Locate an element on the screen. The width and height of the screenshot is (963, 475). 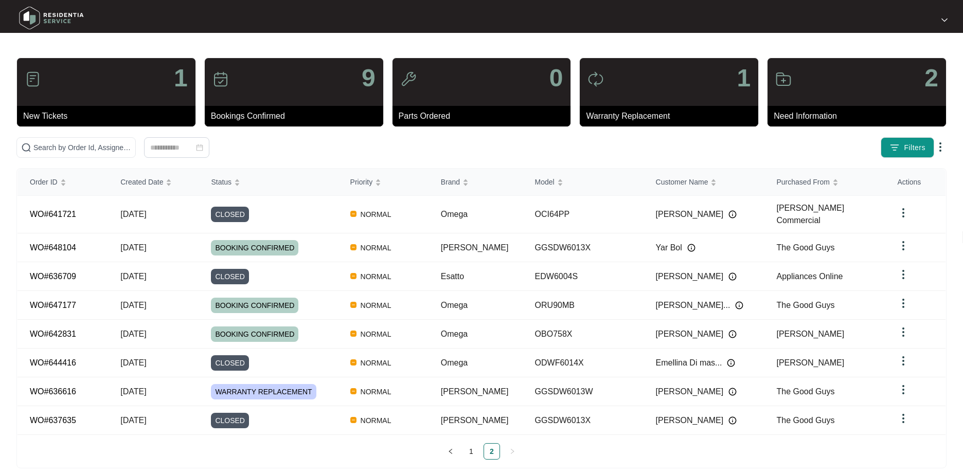
p: Parts Ordered is located at coordinates (484, 116).